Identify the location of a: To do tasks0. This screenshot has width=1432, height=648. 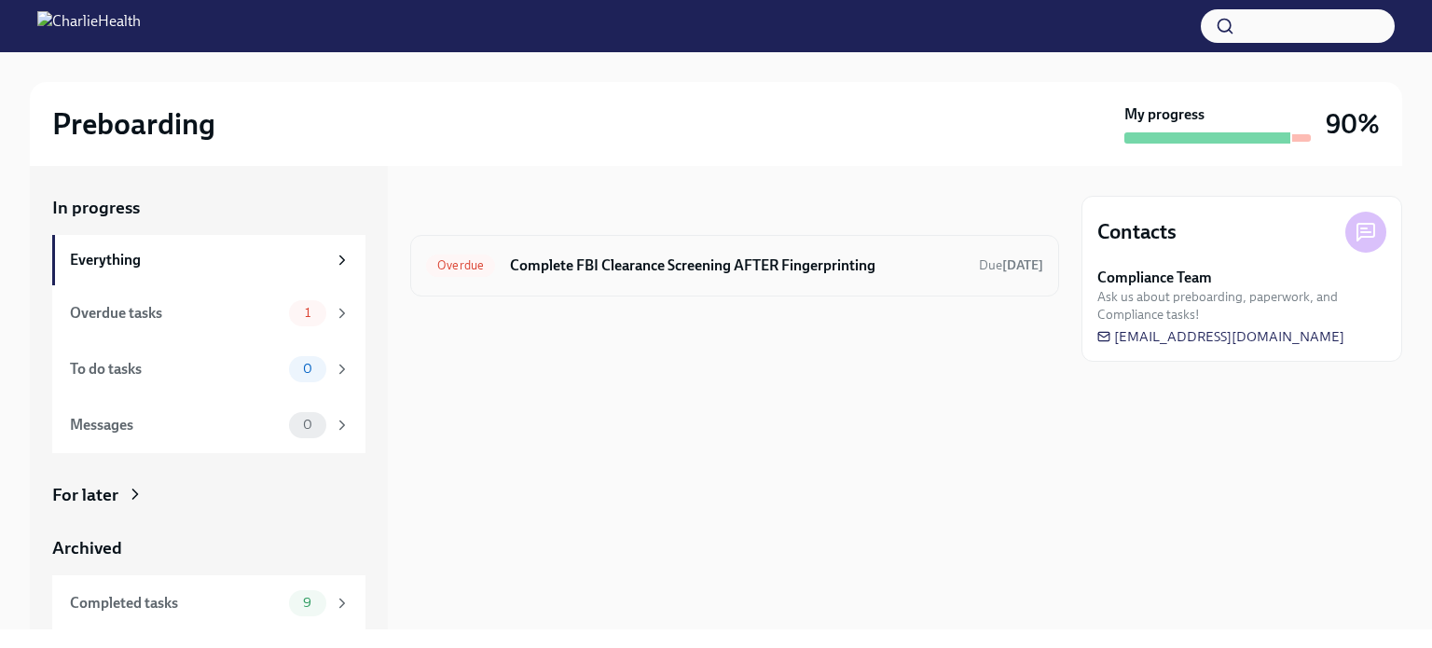
(209, 369).